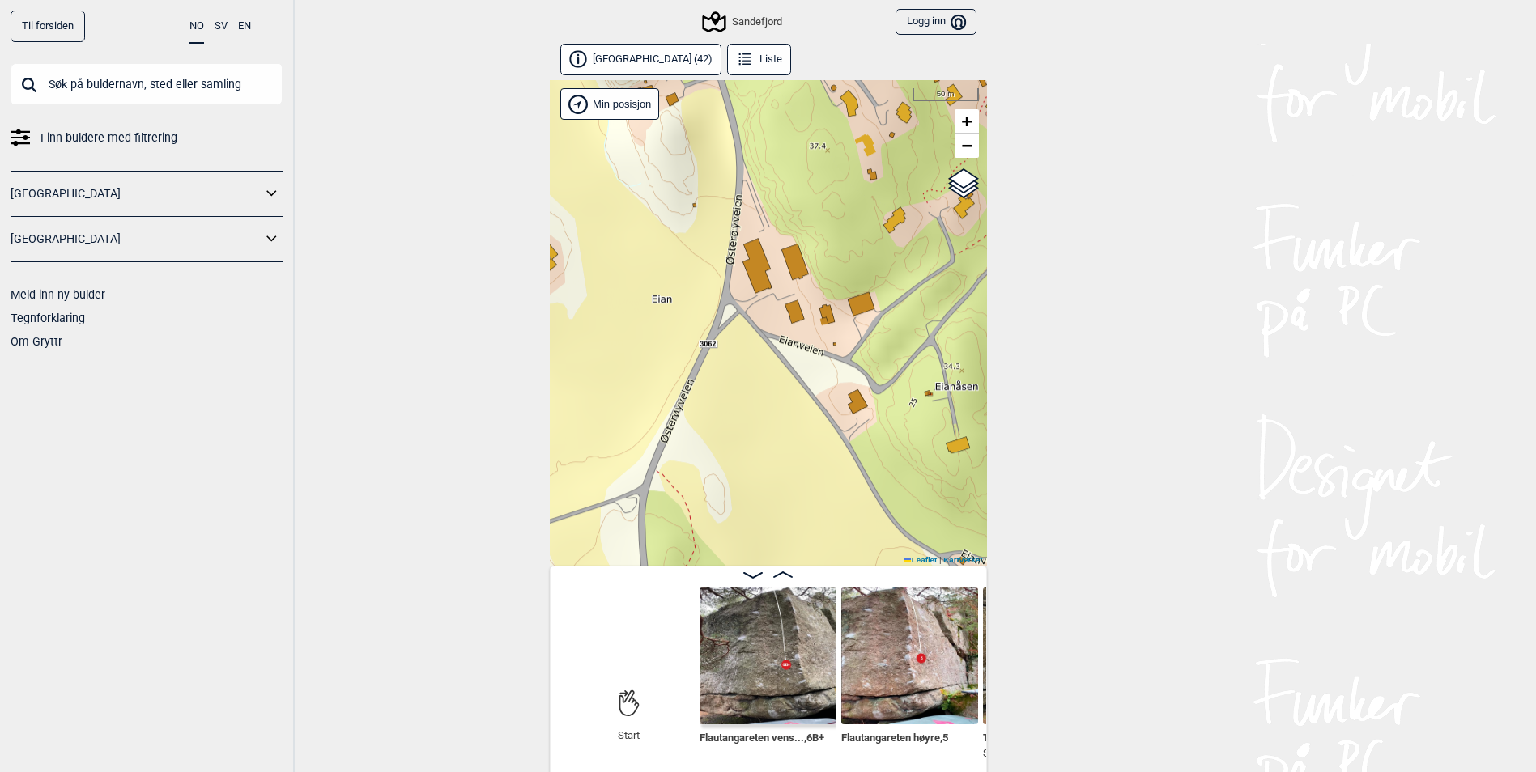 The image size is (1536, 772). I want to click on button: Logg inn, so click(935, 22).